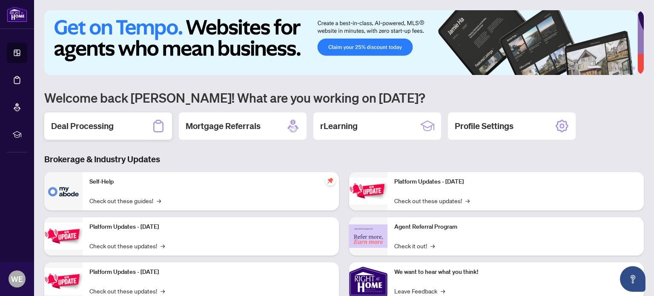 This screenshot has width=654, height=296. What do you see at coordinates (634, 68) in the screenshot?
I see `button: 6` at bounding box center [634, 68].